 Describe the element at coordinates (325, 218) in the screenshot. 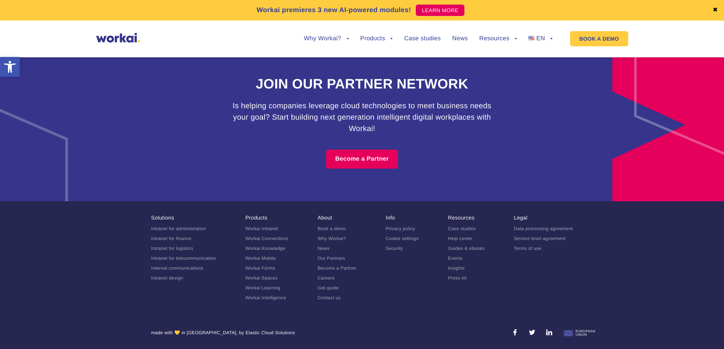

I see `a: About` at that location.